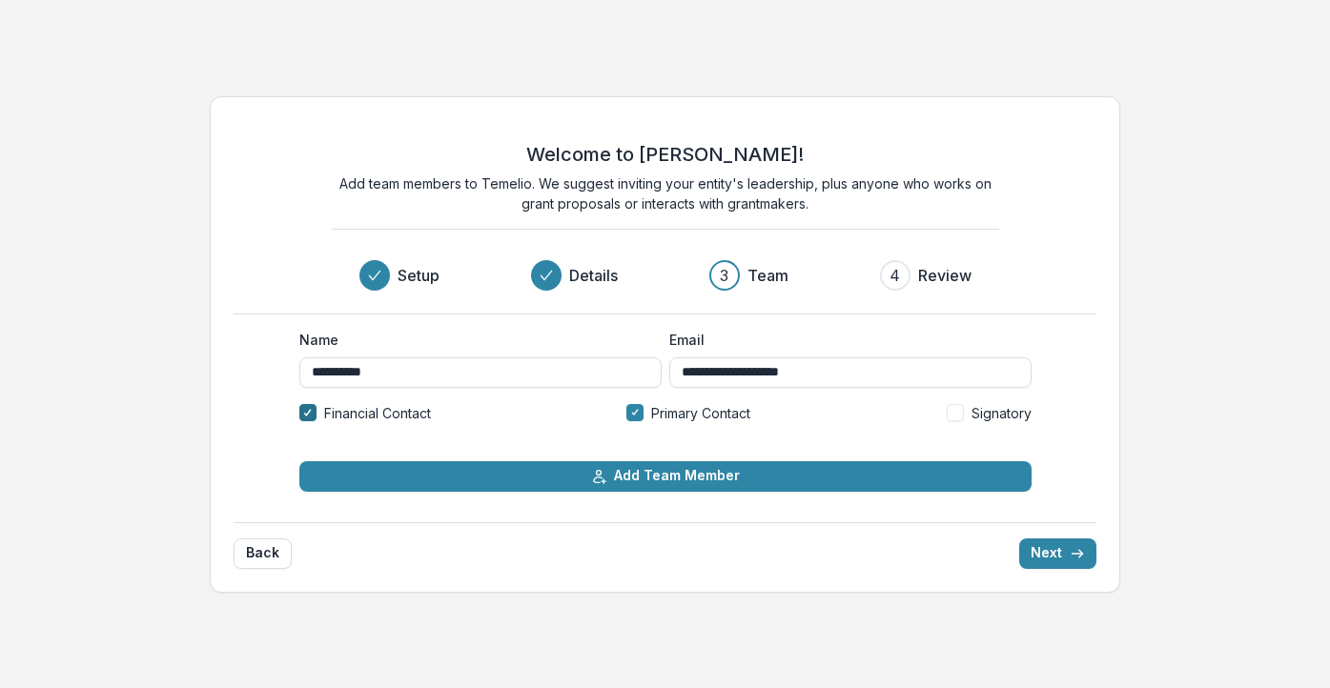 The image size is (1330, 688). I want to click on h3: Review, so click(945, 275).